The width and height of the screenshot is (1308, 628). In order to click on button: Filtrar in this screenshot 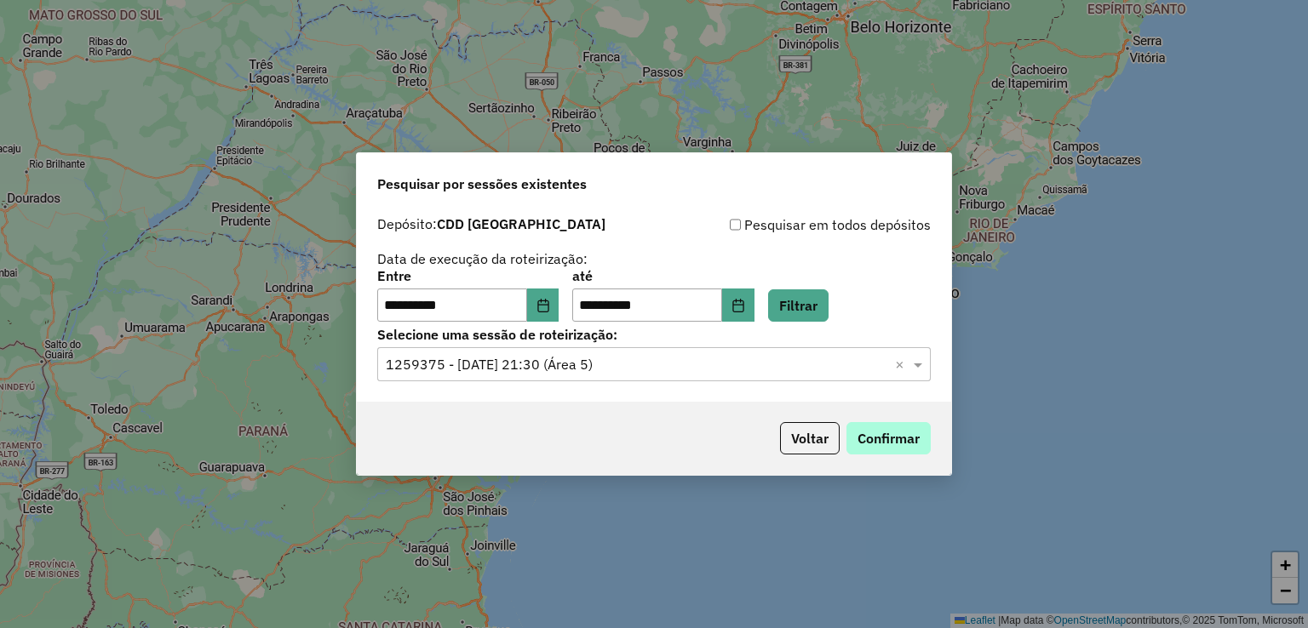, I will do `click(798, 306)`.